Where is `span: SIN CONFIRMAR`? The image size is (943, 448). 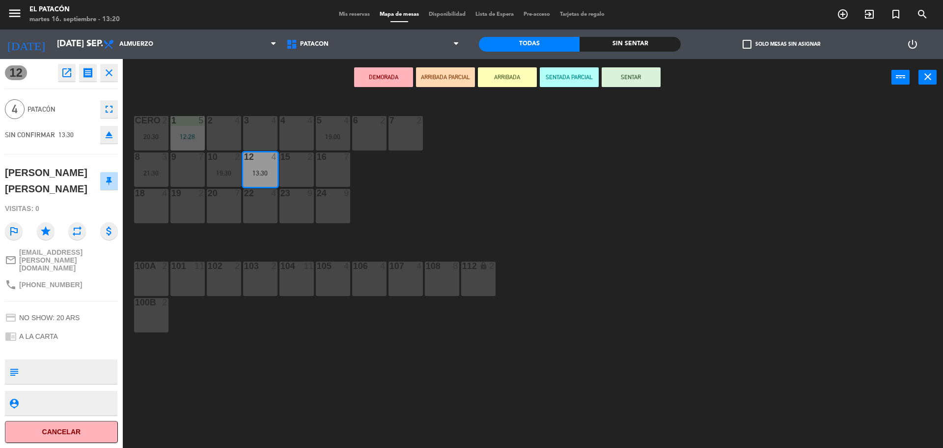 span: SIN CONFIRMAR is located at coordinates (30, 135).